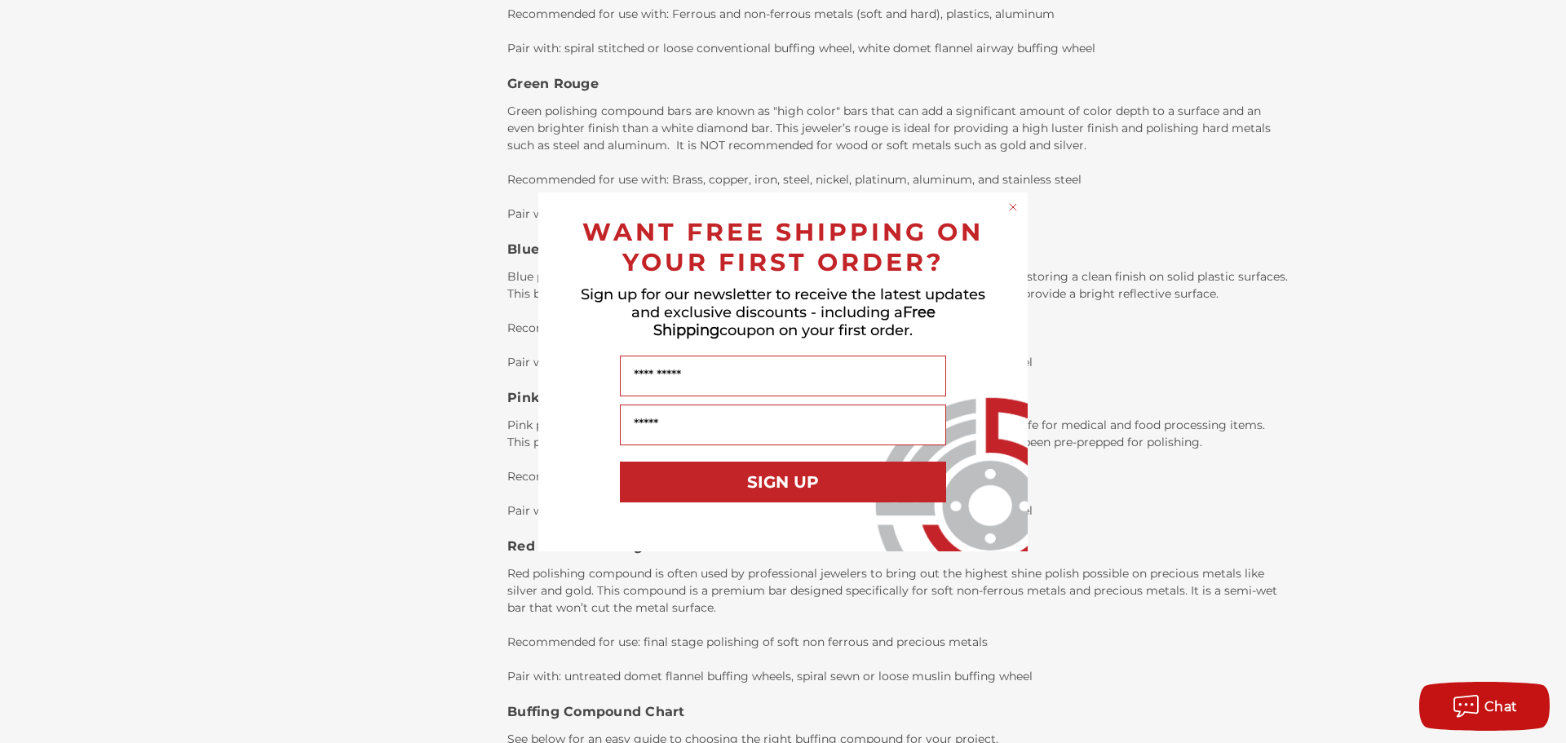  I want to click on button: Chat, so click(1485, 706).